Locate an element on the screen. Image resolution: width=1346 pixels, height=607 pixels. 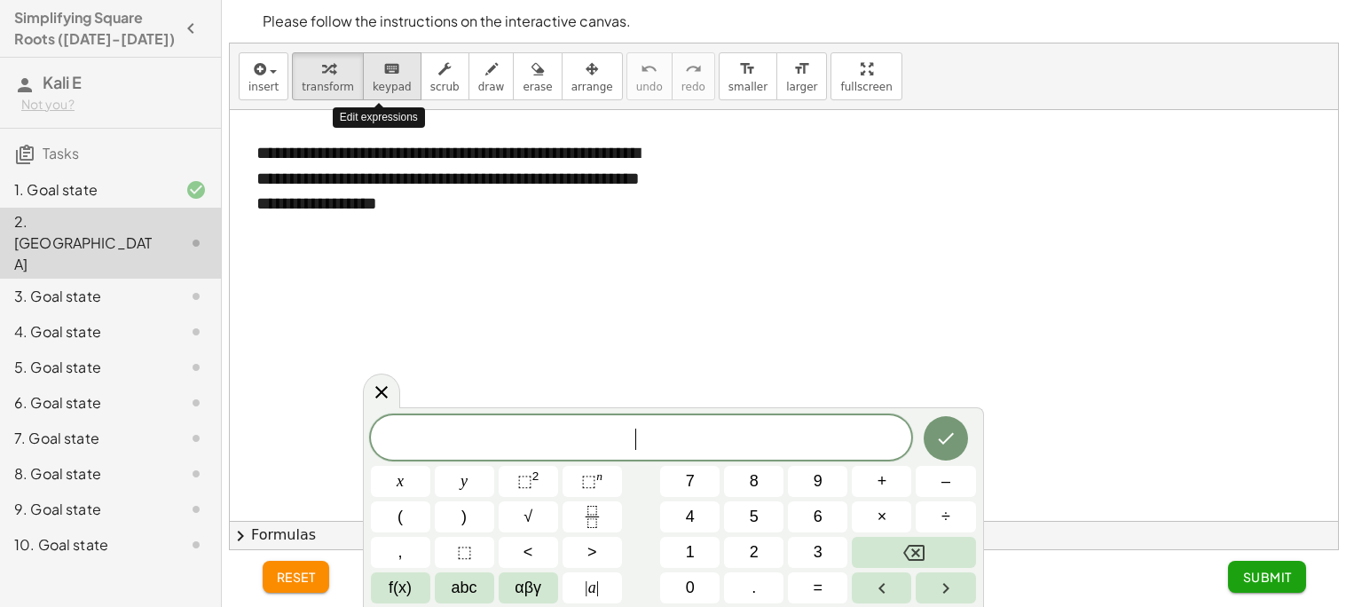
button: erase is located at coordinates (537, 76).